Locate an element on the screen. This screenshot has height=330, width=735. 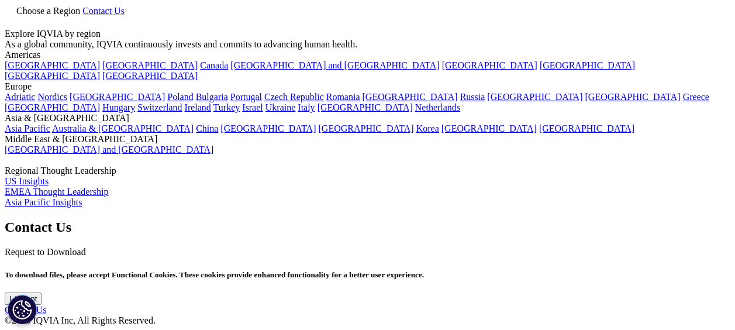
a: Ireland is located at coordinates (198, 107).